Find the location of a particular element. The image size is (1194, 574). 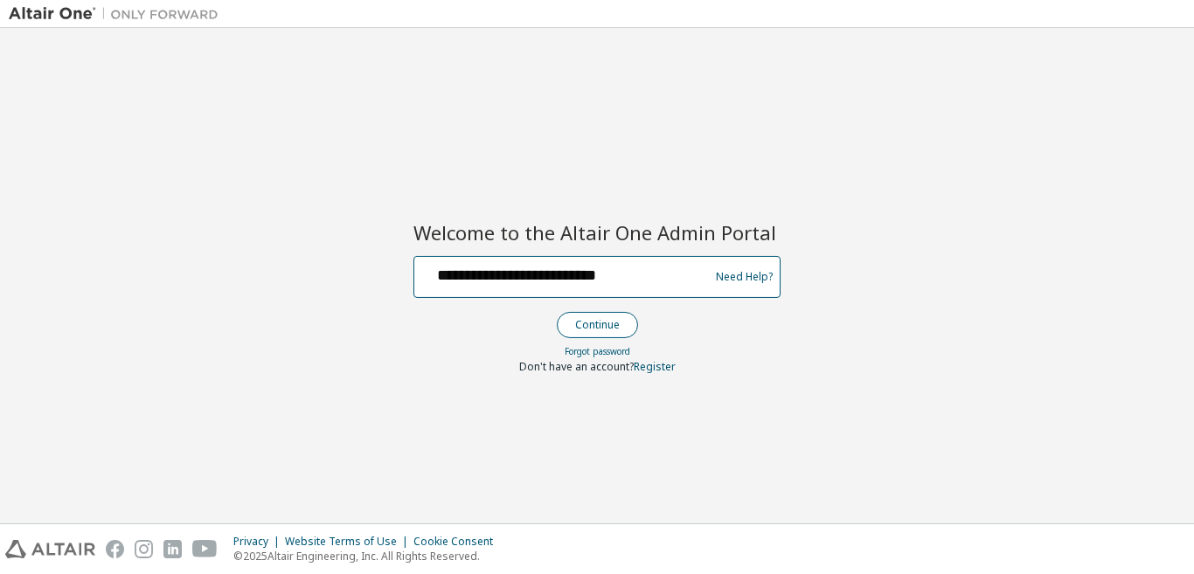

div: Privacy is located at coordinates (259, 542).